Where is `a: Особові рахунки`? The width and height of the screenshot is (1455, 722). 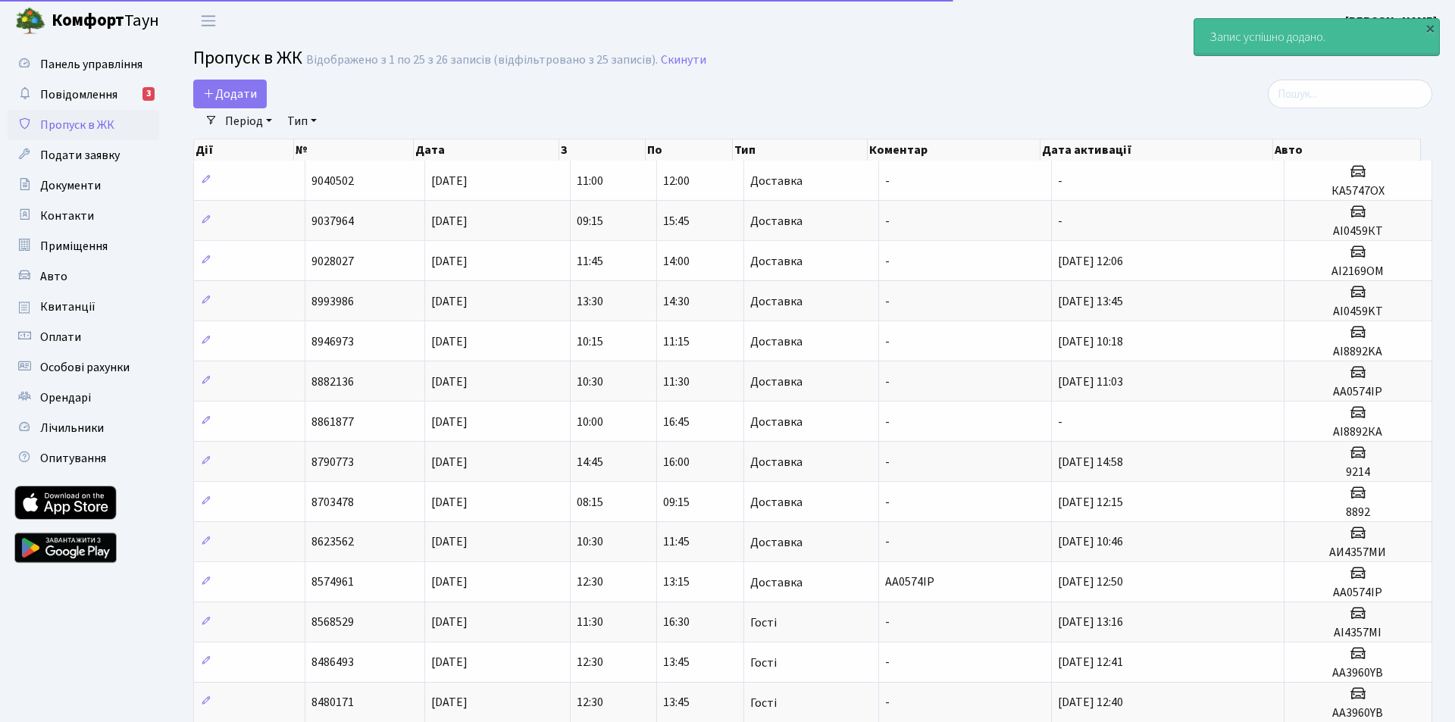
a: Особові рахунки is located at coordinates (83, 368).